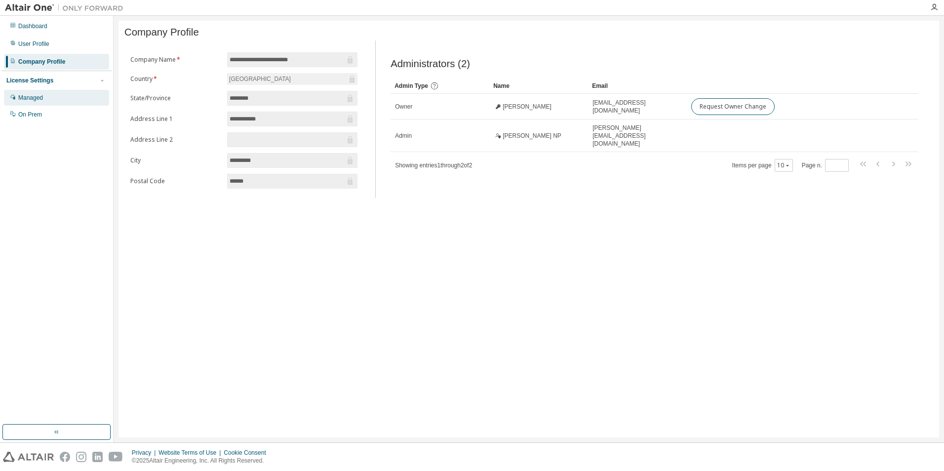 Image resolution: width=944 pixels, height=471 pixels. Describe the element at coordinates (176, 60) in the screenshot. I see `label: Company Name` at that location.